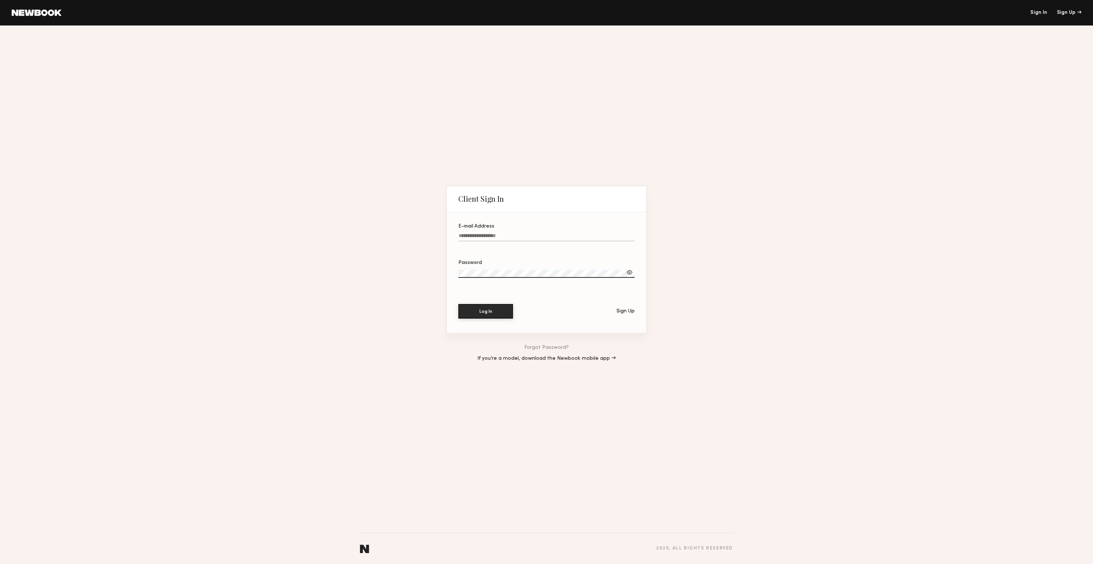  I want to click on div: Password, so click(547, 263).